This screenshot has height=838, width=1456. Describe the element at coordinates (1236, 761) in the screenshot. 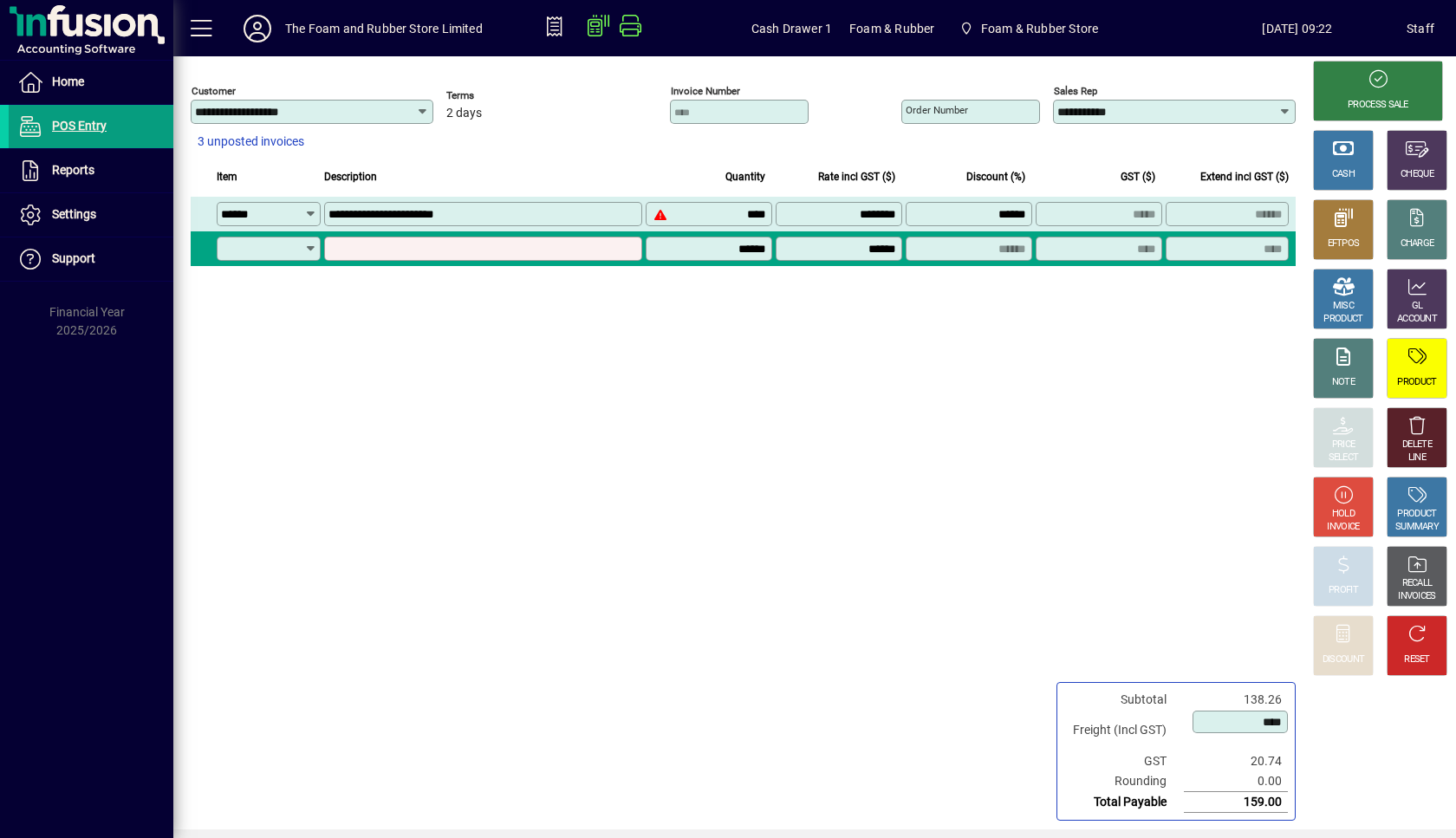

I see `td: 20.74` at that location.